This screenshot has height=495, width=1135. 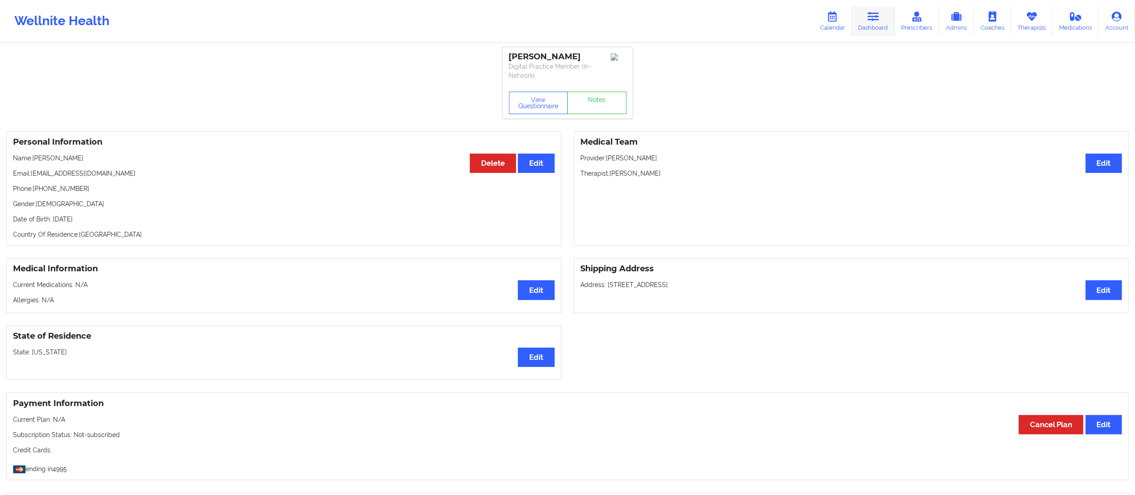 What do you see at coordinates (567, 435) in the screenshot?
I see `p: Subscription Status: Not-subscribed` at bounding box center [567, 435].